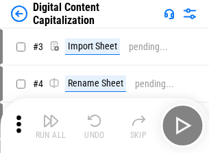  I want to click on img: Support, so click(169, 14).